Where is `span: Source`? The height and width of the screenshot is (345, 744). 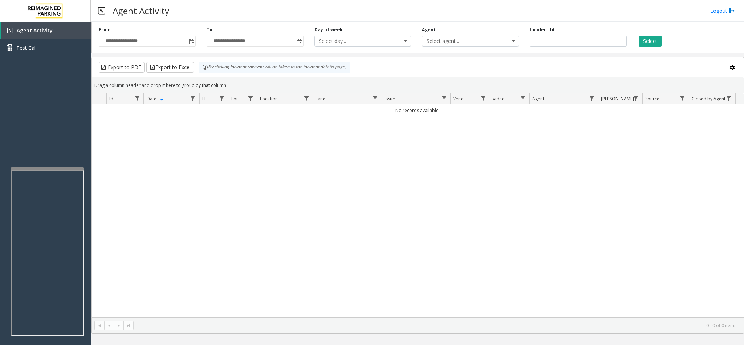 span: Source is located at coordinates (652, 98).